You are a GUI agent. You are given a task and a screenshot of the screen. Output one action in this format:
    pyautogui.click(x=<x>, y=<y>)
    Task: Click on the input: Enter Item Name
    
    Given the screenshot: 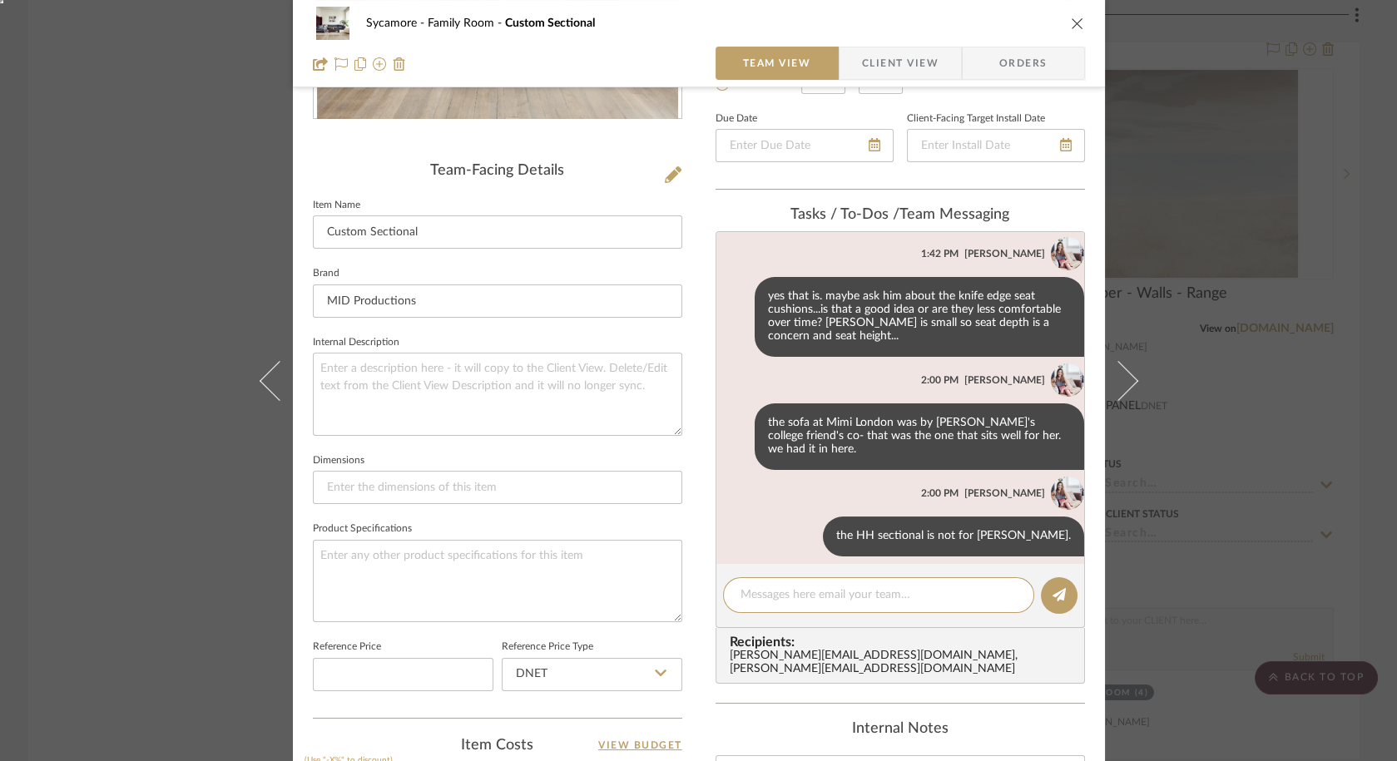 What is the action you would take?
    pyautogui.click(x=497, y=232)
    